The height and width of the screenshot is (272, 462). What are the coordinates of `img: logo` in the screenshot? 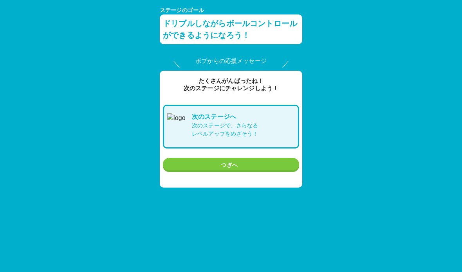 It's located at (178, 125).